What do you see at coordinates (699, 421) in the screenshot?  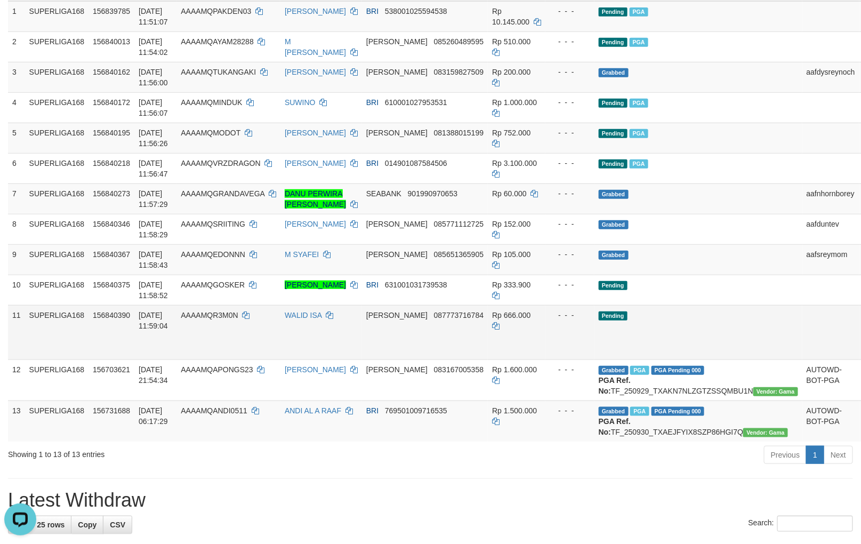 I see `td: TF_250930_TXAEJFYIX8SZP86HGI7Q` at bounding box center [699, 421].